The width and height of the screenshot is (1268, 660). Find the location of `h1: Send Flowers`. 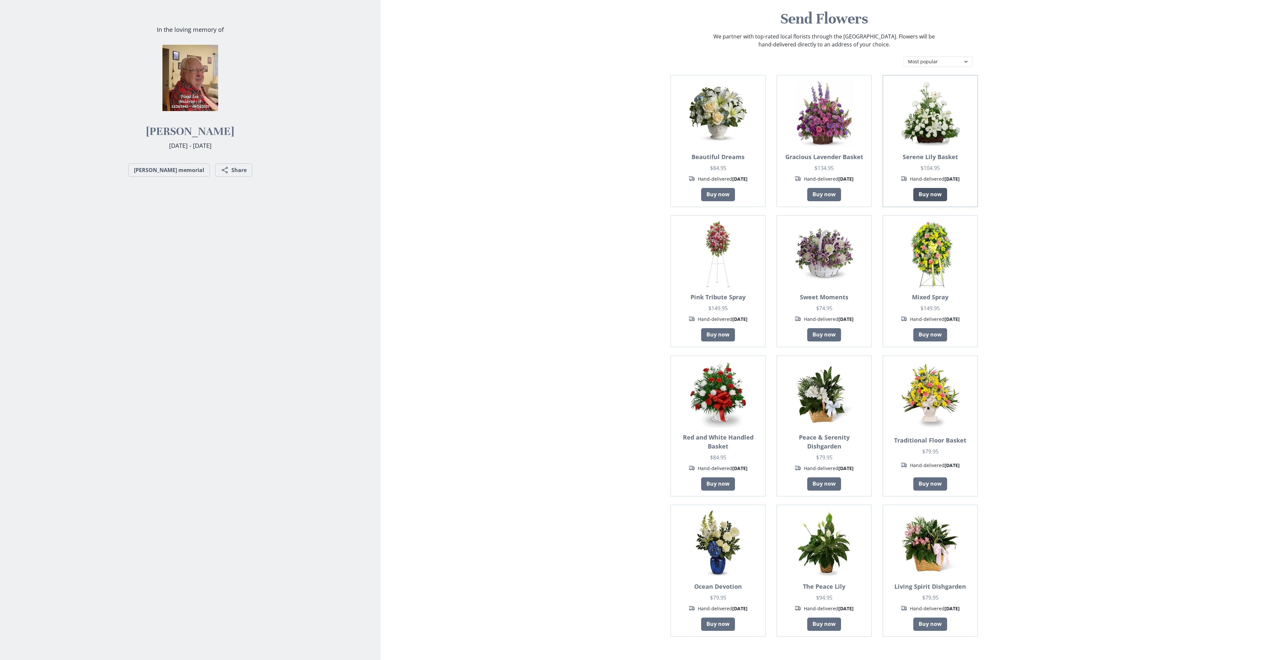

h1: Send Flowers is located at coordinates (825, 19).